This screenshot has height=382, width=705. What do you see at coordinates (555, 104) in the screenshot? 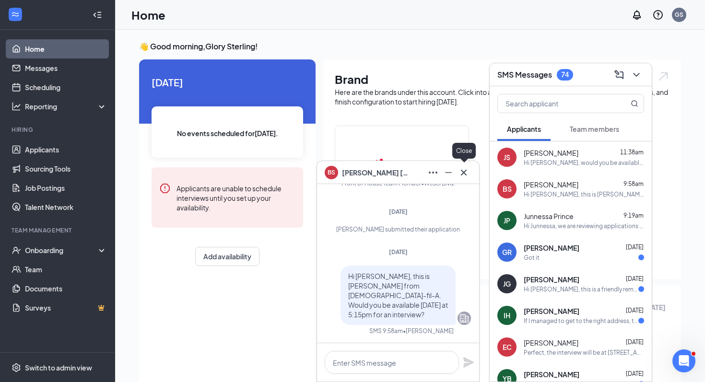
I see `input: Search applicant` at bounding box center [555, 104].